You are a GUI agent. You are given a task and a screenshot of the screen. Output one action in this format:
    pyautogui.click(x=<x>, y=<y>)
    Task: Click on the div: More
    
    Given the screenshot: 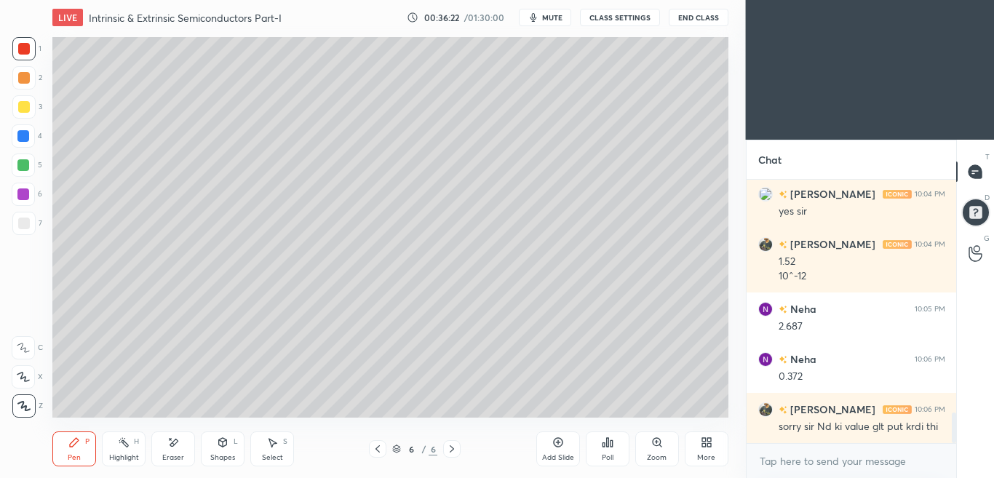 What is the action you would take?
    pyautogui.click(x=705, y=457)
    